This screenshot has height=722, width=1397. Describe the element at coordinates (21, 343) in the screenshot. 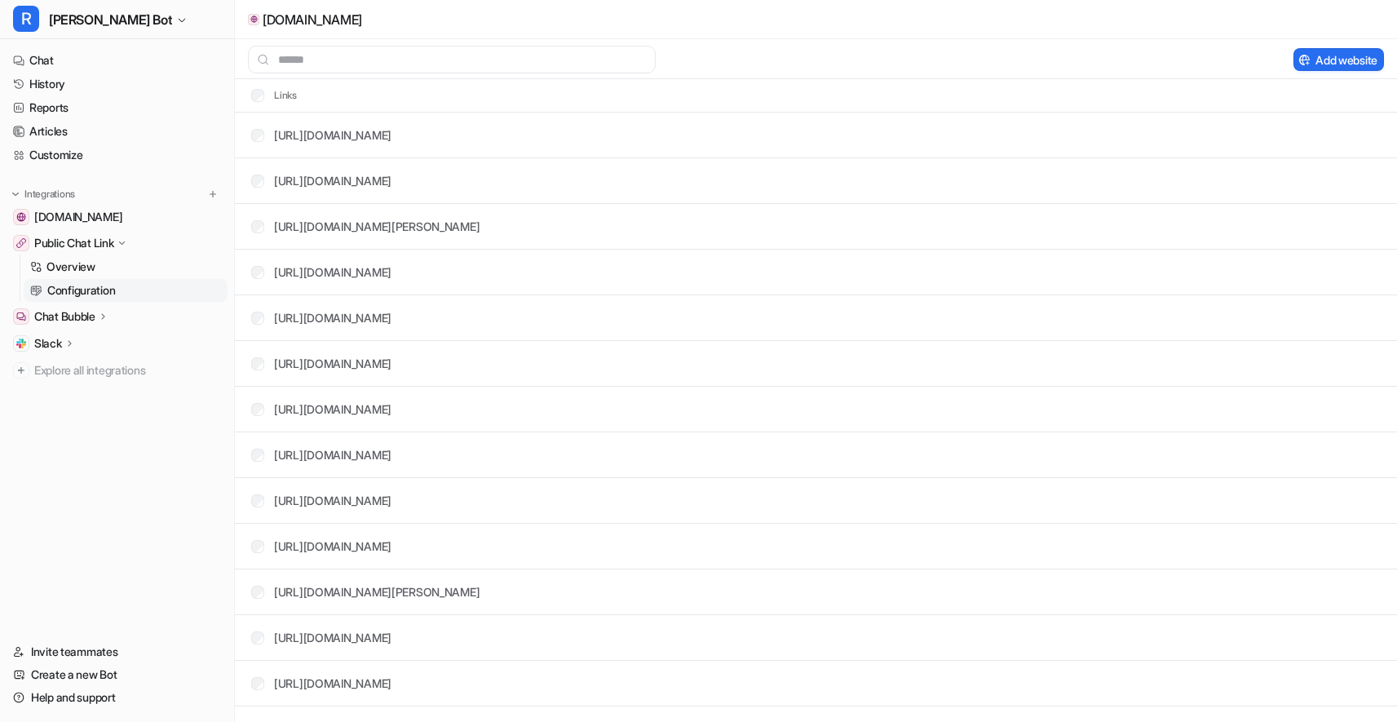

I see `img: Slack` at that location.